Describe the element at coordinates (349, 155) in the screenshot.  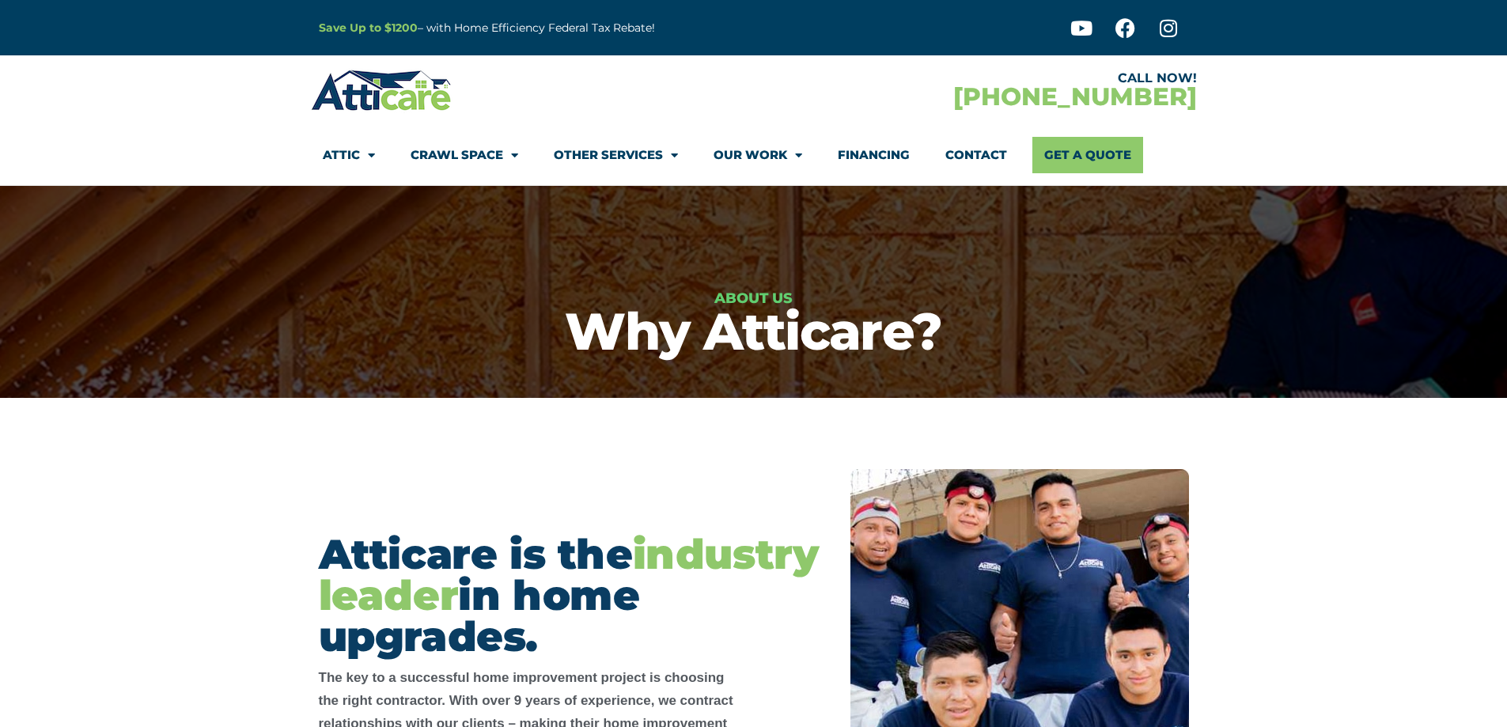
I see `a: Attic` at that location.